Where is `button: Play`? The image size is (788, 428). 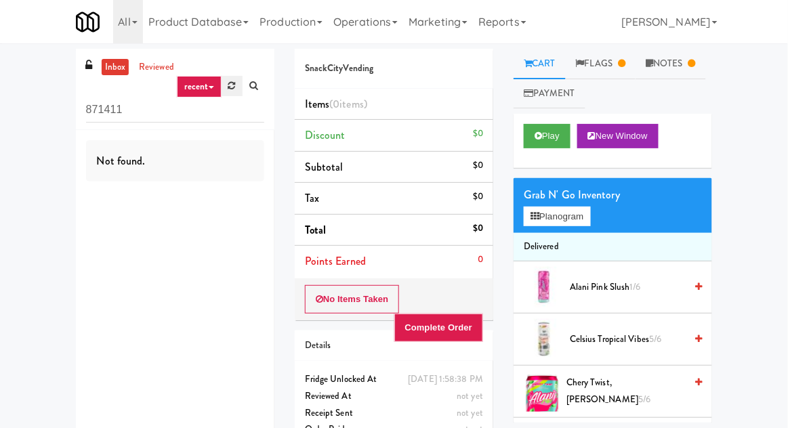 button: Play is located at coordinates (547, 136).